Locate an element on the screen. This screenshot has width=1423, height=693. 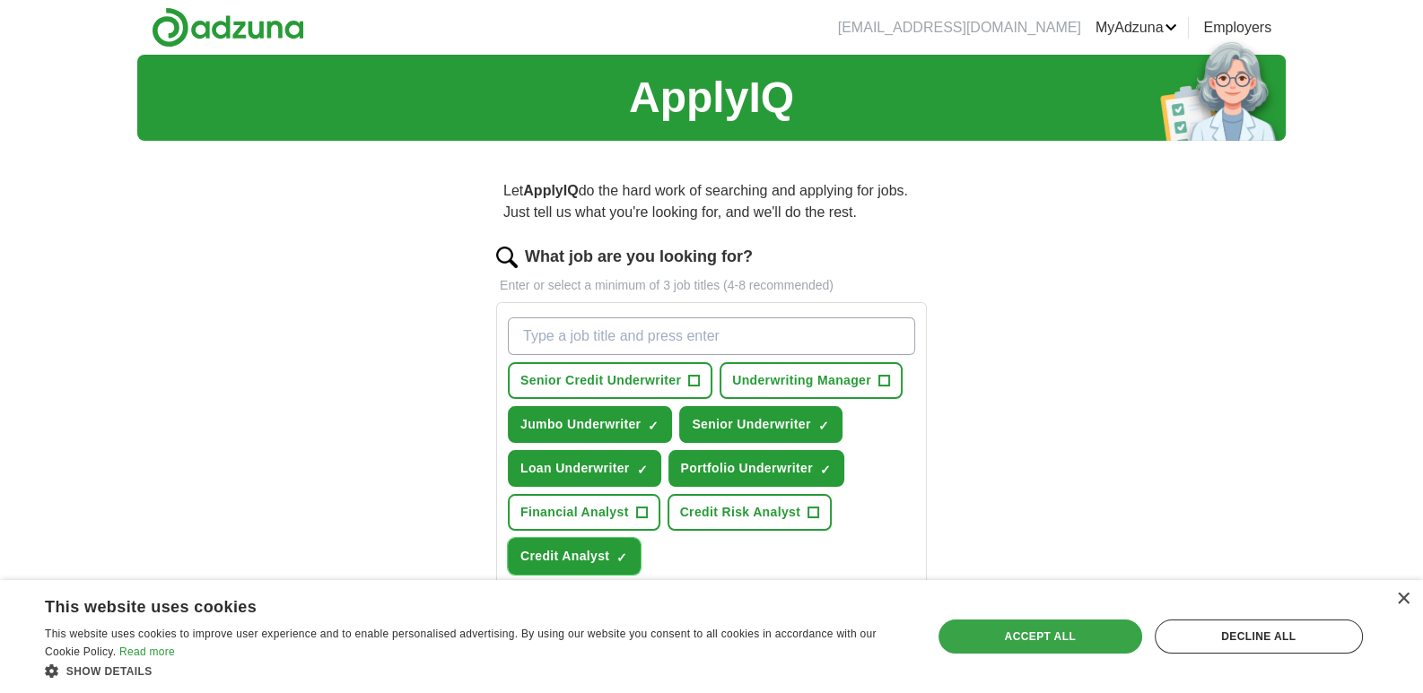
span: Show details is located at coordinates (109, 672).